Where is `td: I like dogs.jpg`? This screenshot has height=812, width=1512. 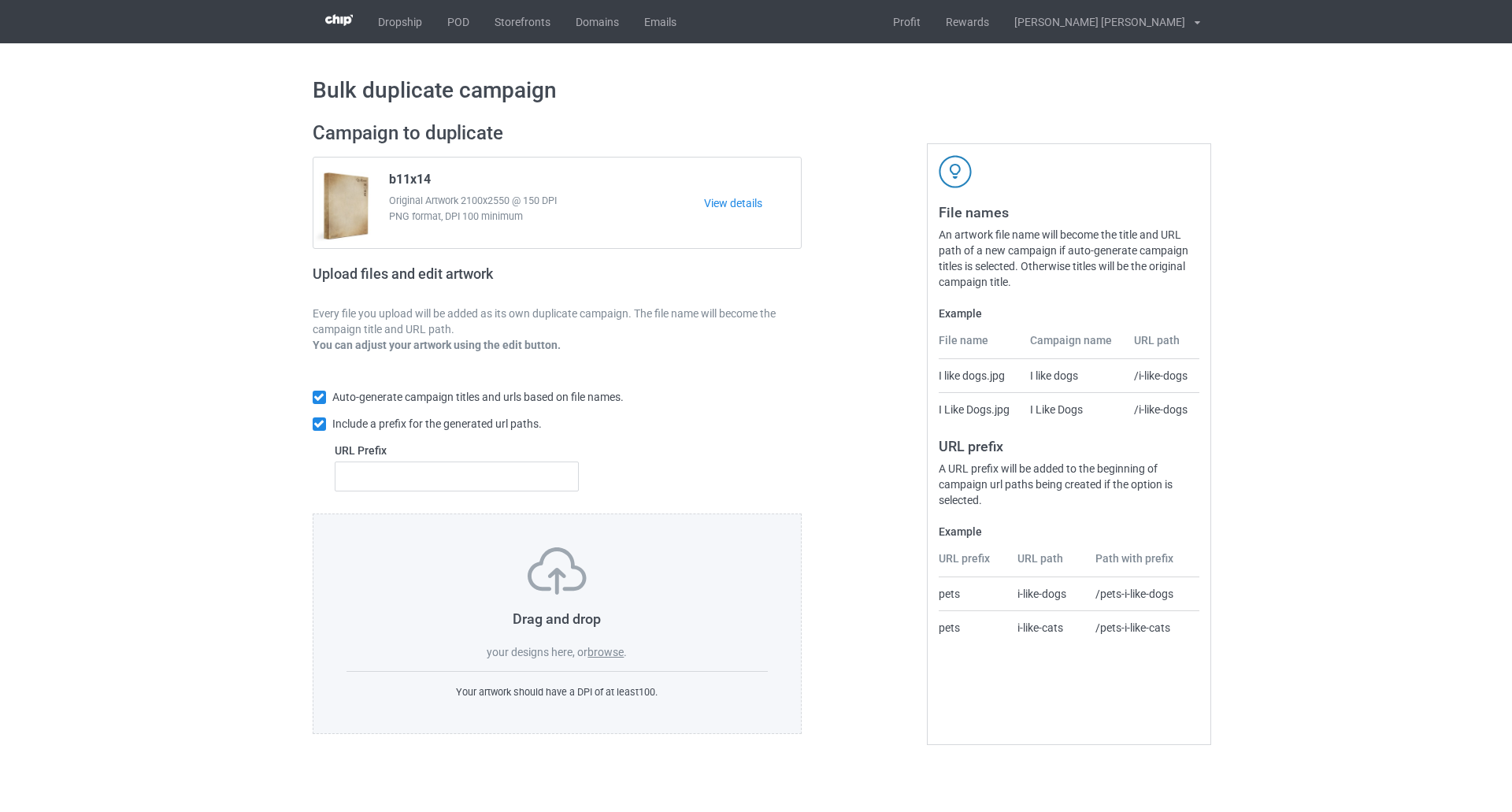
td: I like dogs.jpg is located at coordinates (979, 376).